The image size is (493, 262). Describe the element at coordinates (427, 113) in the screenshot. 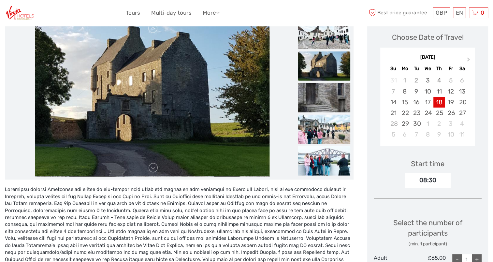

I see `div: Choose Wednesday, September 24th, 2025` at that location.